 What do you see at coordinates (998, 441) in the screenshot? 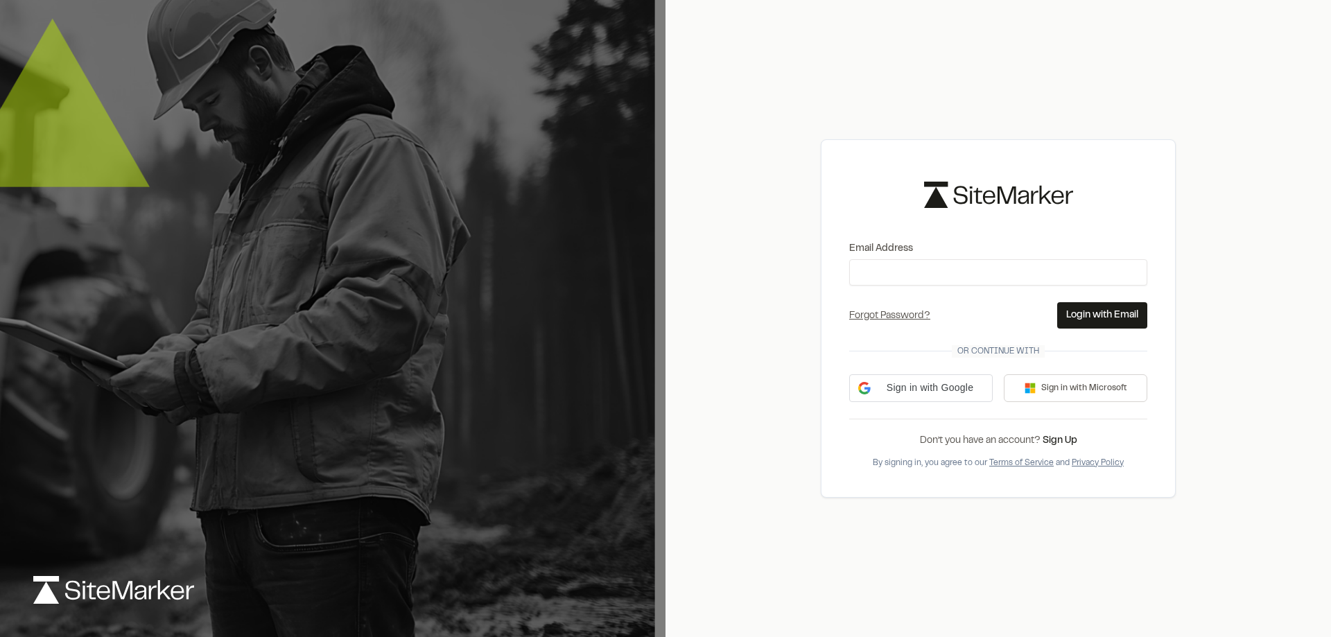
I see `div: Don’t you have an account?` at bounding box center [998, 441].